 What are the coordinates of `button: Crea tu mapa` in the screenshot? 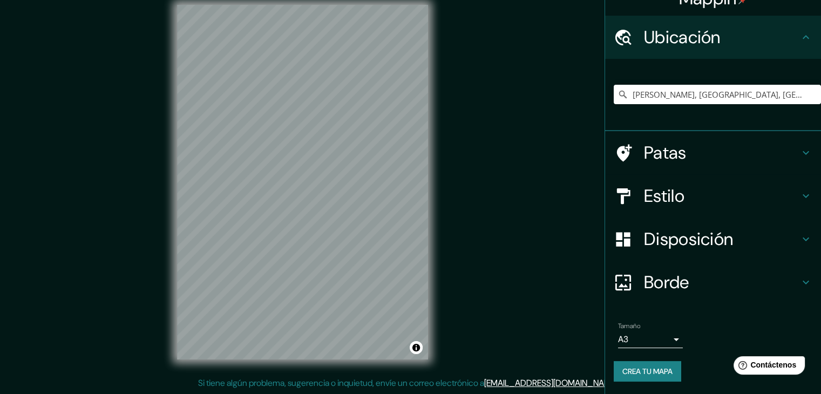 It's located at (647, 371).